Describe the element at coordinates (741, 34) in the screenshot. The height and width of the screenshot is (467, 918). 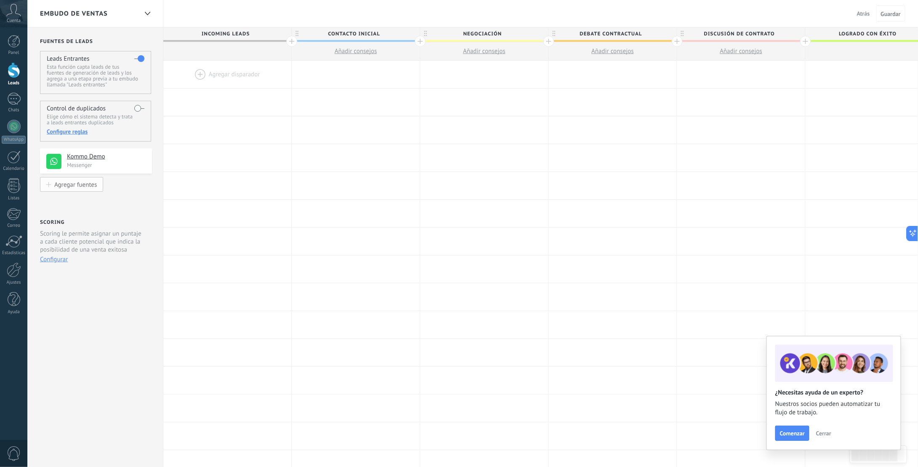
I see `div: Discusión de contrato` at that location.